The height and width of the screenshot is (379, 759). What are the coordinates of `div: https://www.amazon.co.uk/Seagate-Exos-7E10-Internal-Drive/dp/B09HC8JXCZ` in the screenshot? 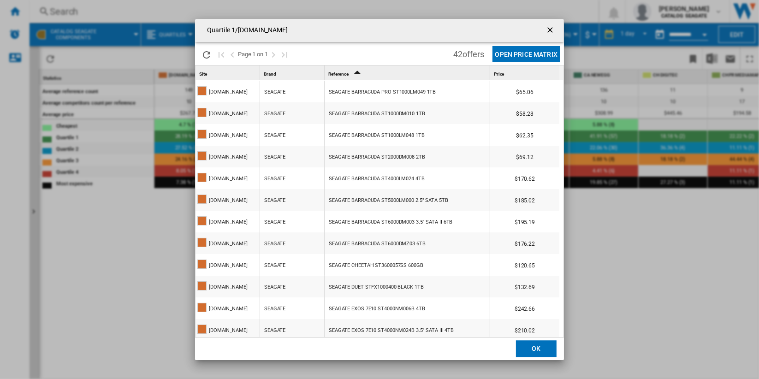 It's located at (407, 308).